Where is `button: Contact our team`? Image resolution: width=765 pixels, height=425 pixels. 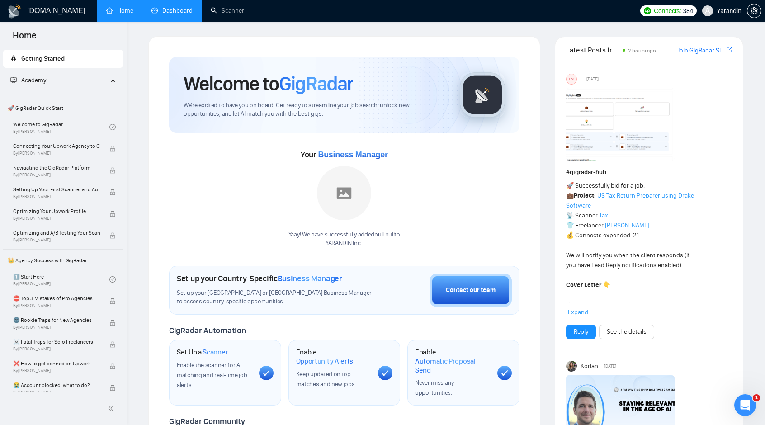
button: Contact our team is located at coordinates (471, 290).